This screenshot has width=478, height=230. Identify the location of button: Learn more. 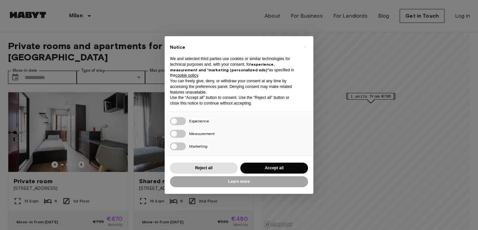
(239, 182).